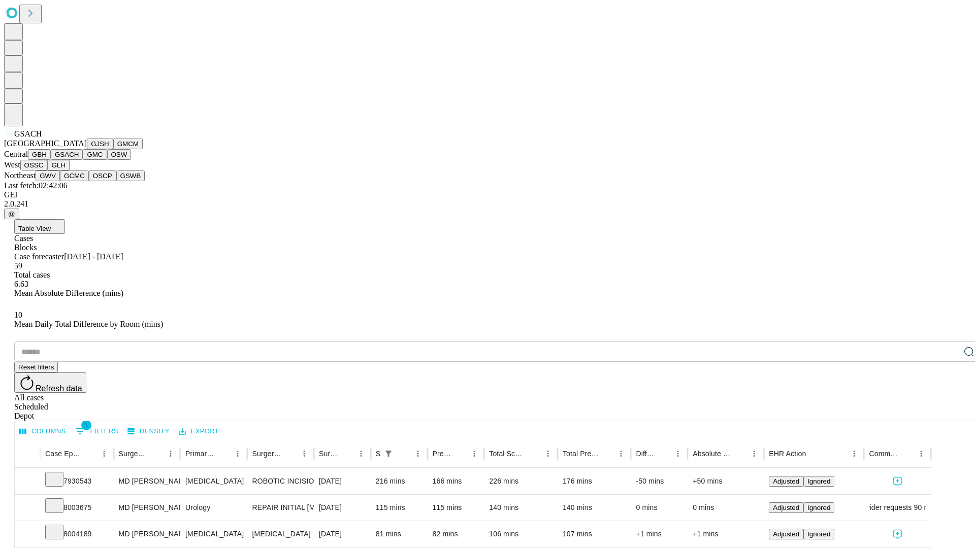 The height and width of the screenshot is (548, 975). What do you see at coordinates (581, 454) in the screenshot?
I see `div: Total Predicted Duration` at bounding box center [581, 454].